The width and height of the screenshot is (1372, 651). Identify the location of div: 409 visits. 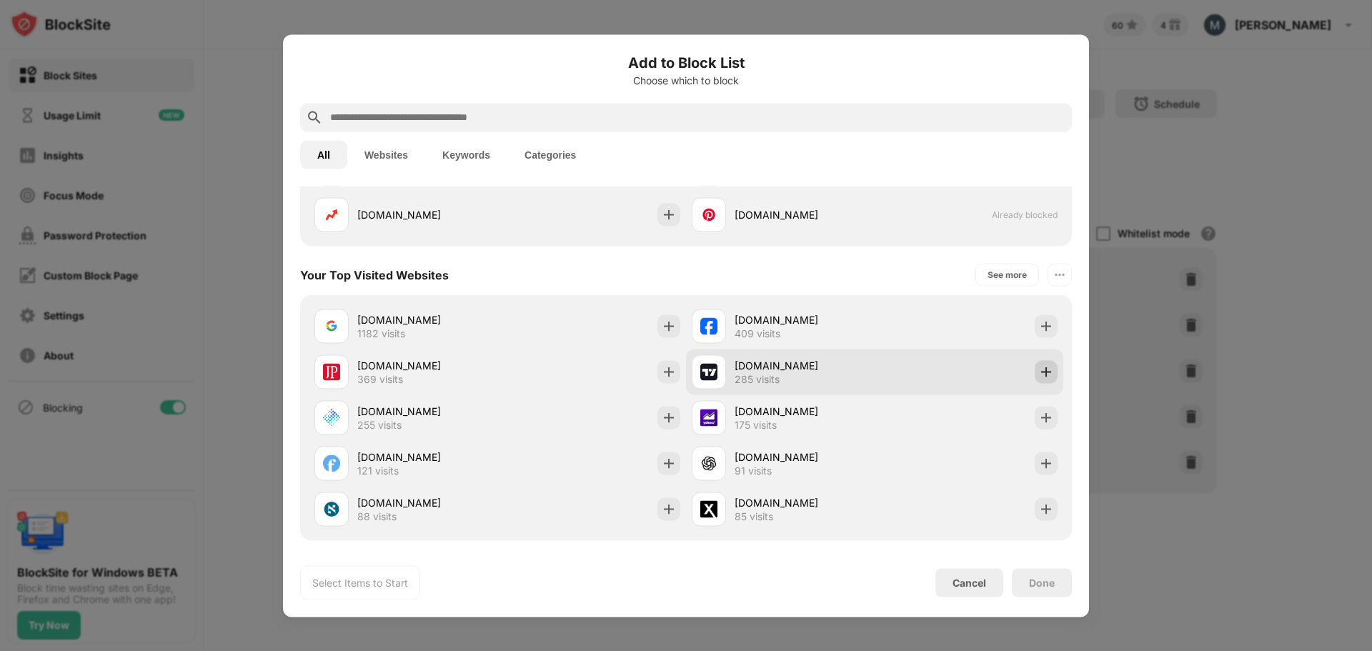
(757, 334).